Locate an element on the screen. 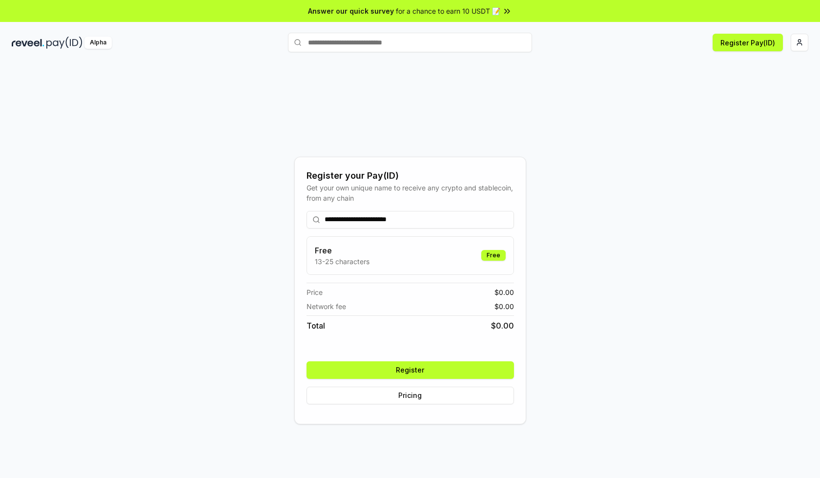  img: pay_id is located at coordinates (64, 42).